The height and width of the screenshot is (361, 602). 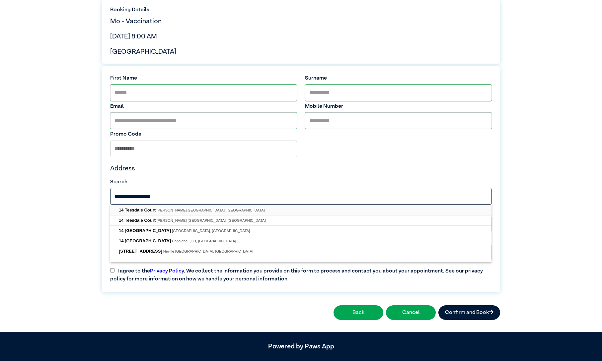 What do you see at coordinates (301, 273) in the screenshot?
I see `label: I agree to the . We collect the information you provide on this form to process and contact you a...` at bounding box center [301, 273].